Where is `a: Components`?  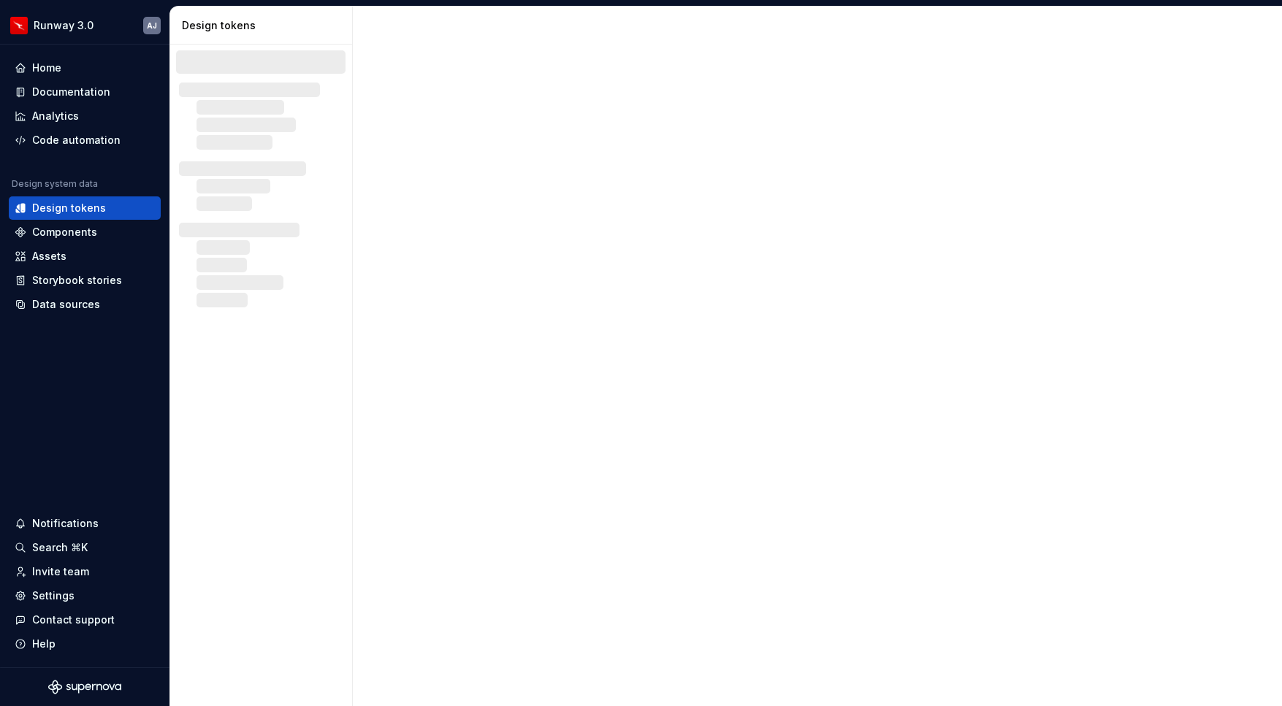 a: Components is located at coordinates (85, 232).